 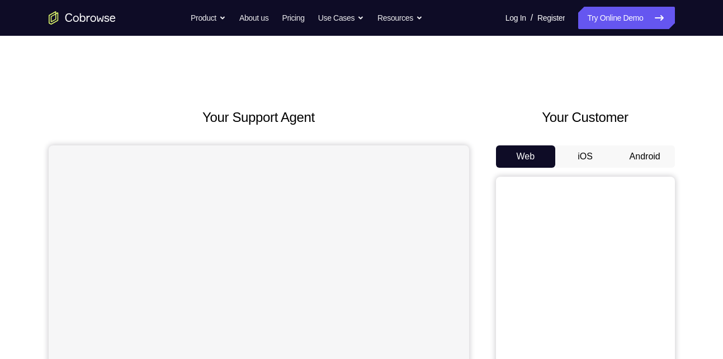 I want to click on button: Resources, so click(x=400, y=18).